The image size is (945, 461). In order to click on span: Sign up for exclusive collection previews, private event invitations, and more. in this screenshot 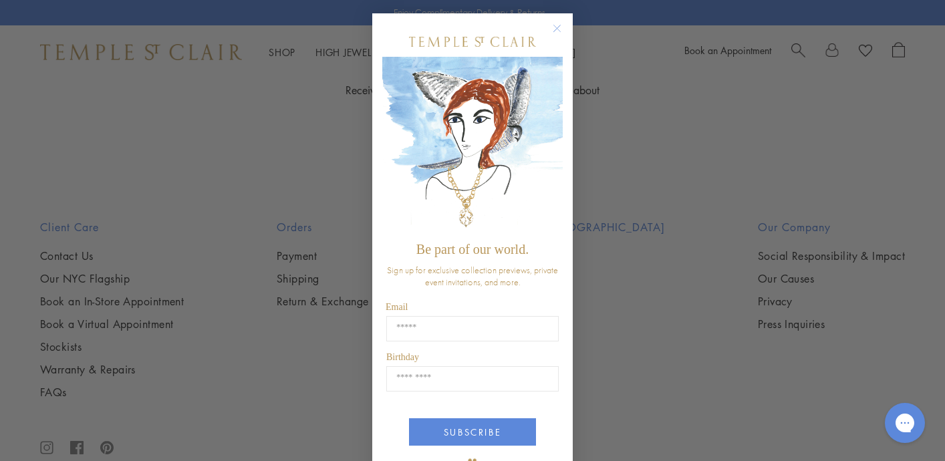, I will do `click(473, 276)`.